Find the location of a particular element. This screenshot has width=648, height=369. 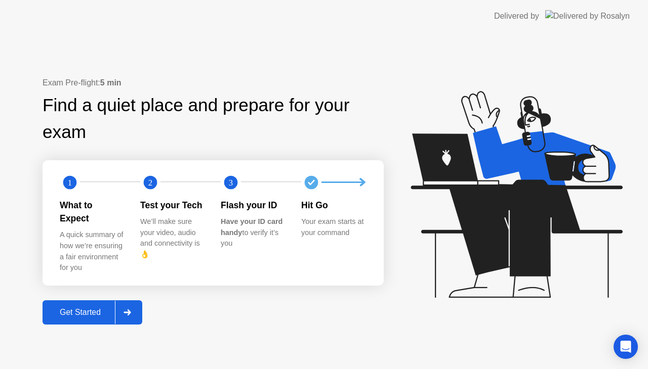

div: to verify it’s you is located at coordinates (252, 233).